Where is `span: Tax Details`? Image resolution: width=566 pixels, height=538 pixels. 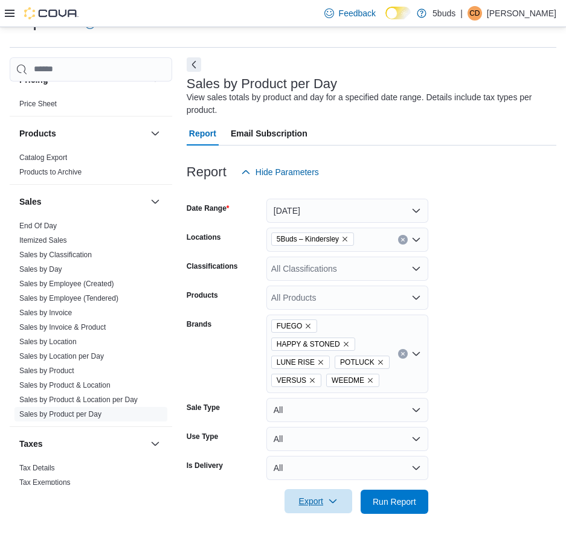
span: Tax Details is located at coordinates (37, 468).